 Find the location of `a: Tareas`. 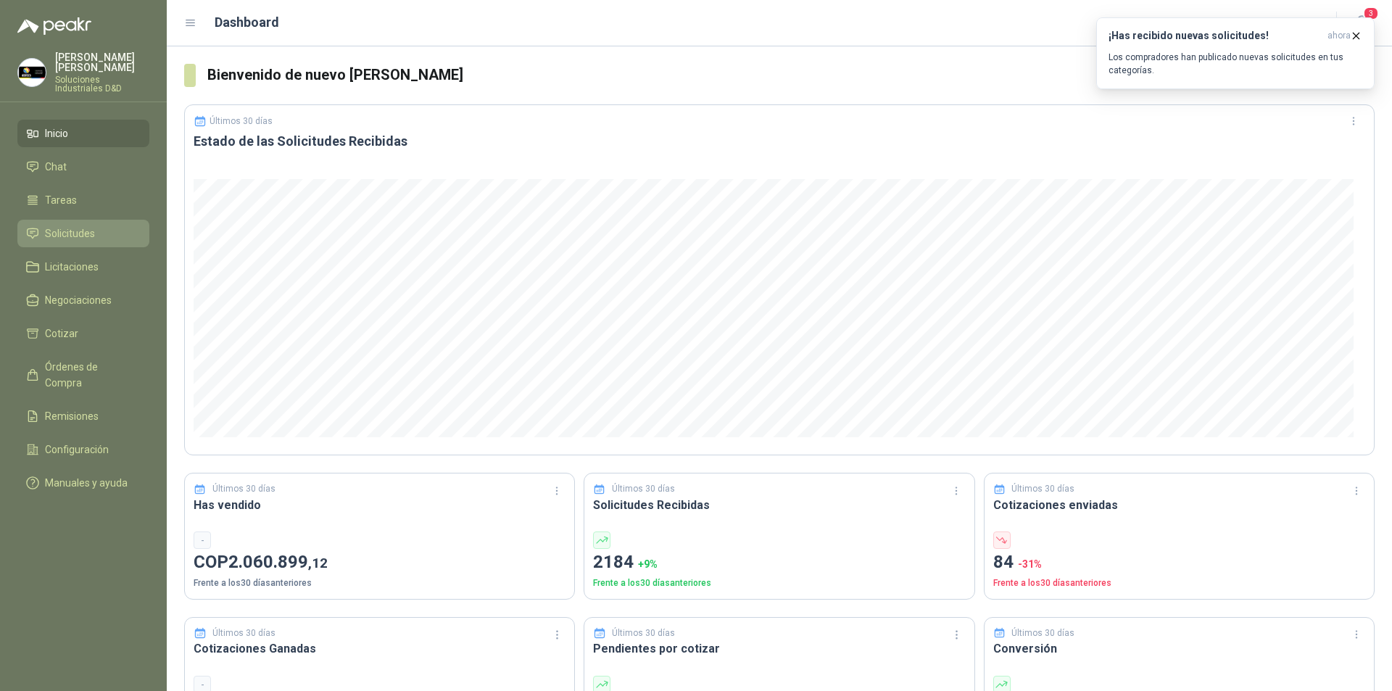

a: Tareas is located at coordinates (83, 200).